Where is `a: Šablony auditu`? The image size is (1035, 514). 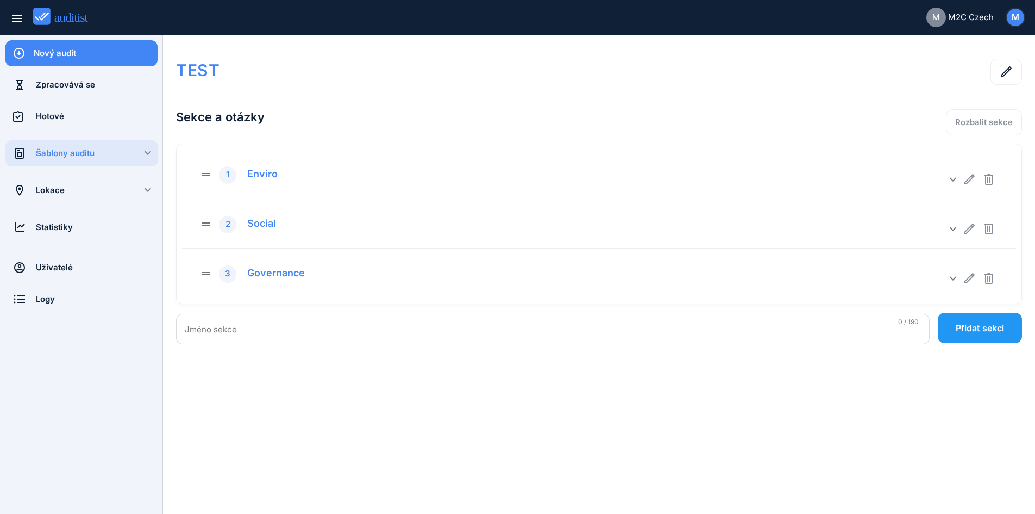
a: Šablony auditu is located at coordinates (82, 153).